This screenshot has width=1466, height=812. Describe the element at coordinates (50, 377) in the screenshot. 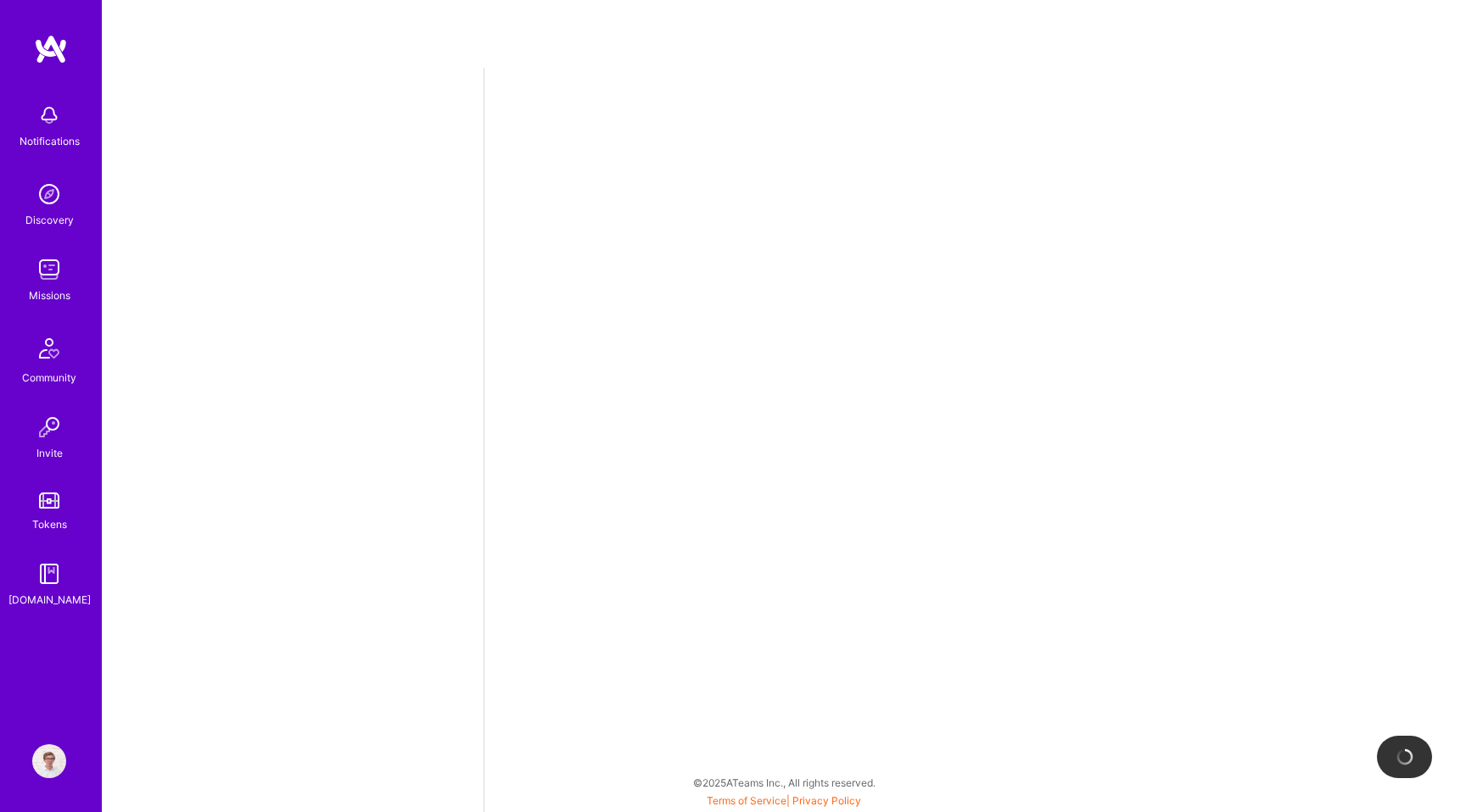

I see `div: Community` at that location.